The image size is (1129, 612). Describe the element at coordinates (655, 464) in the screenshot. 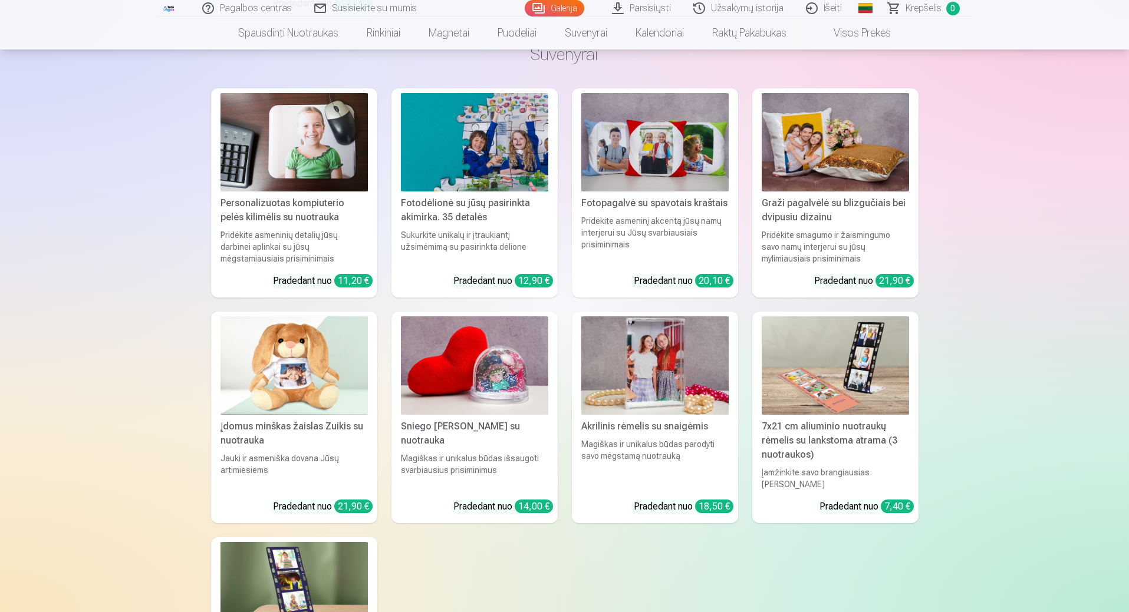

I see `div: Magiškas ir unikalus būdas parodyti savo mėgstamą nuotrauką` at that location.